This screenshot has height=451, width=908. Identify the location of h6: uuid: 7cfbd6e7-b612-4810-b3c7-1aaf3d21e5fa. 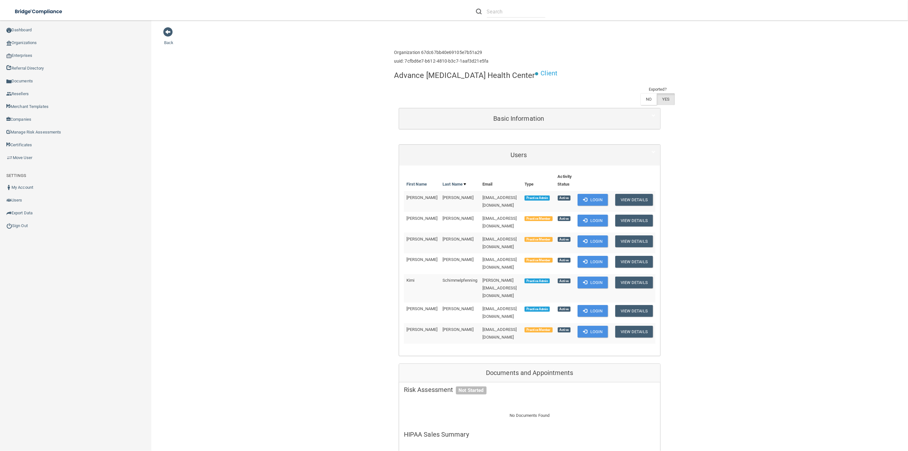
(441, 61).